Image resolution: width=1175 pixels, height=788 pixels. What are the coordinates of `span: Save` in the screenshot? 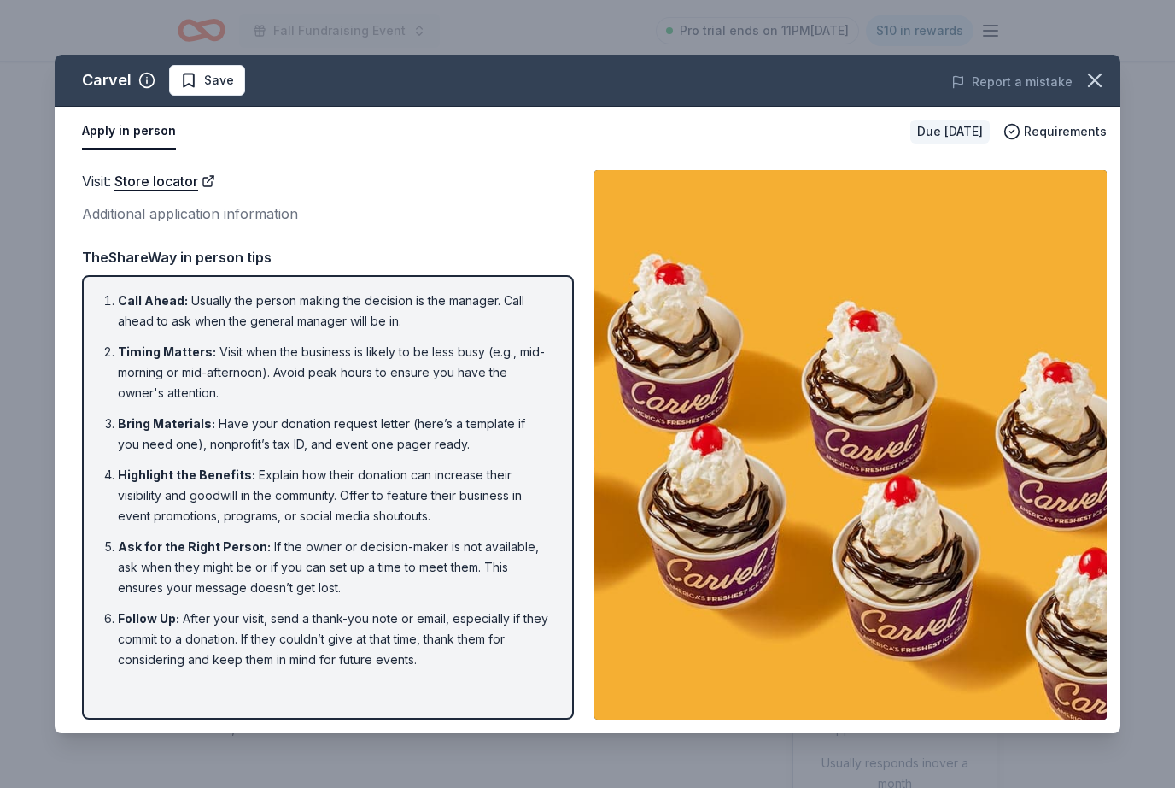 It's located at (219, 80).